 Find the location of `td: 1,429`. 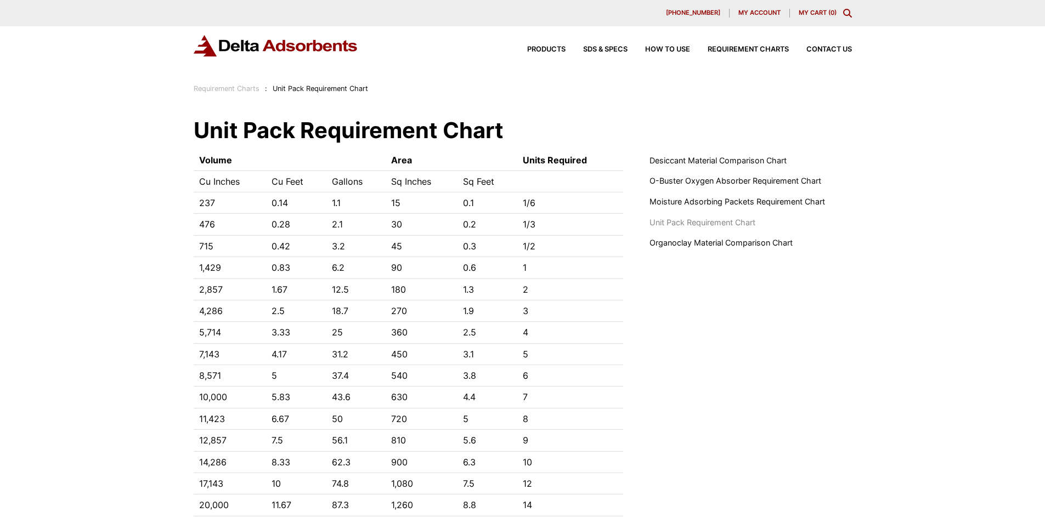

td: 1,429 is located at coordinates (230, 268).